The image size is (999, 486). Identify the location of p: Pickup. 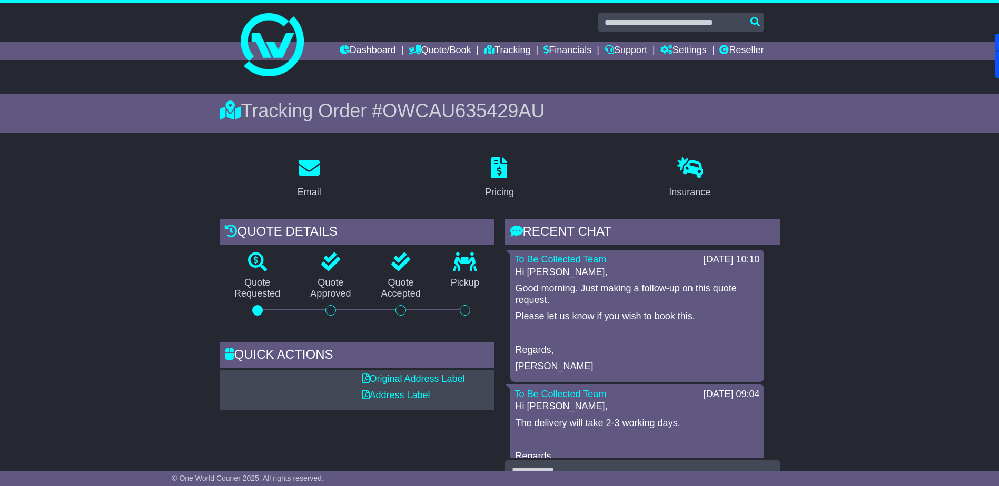
(464, 283).